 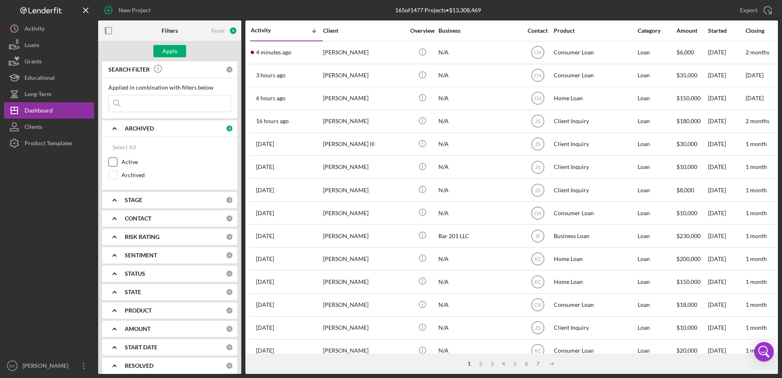 I want to click on a: Grants, so click(x=49, y=61).